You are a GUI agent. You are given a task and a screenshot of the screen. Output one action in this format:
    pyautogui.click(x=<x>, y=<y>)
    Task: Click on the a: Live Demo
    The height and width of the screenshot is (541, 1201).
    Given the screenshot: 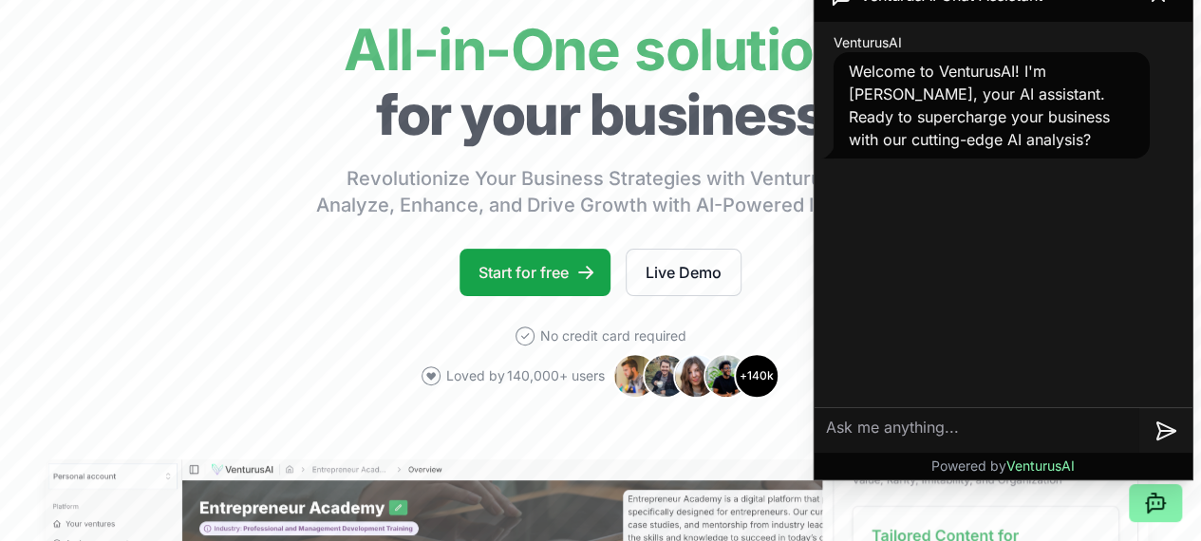 What is the action you would take?
    pyautogui.click(x=684, y=273)
    